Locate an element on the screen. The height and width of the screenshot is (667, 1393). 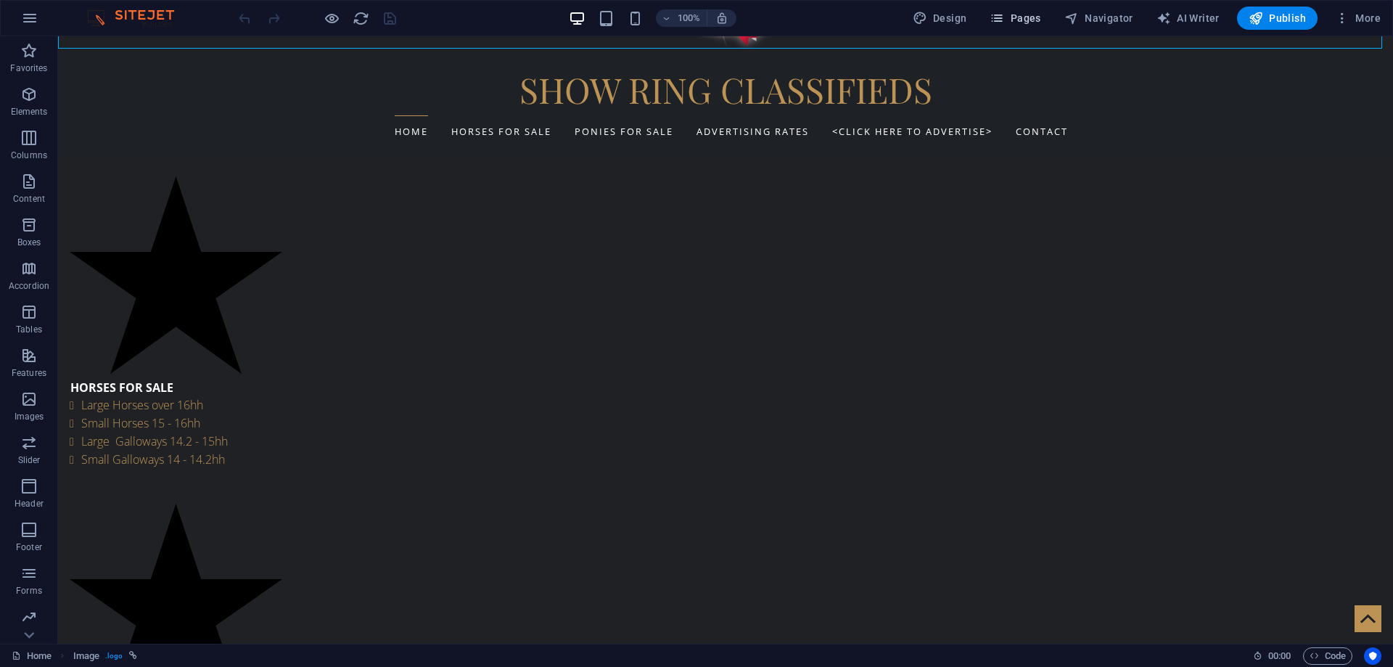
p: Elements is located at coordinates (29, 112).